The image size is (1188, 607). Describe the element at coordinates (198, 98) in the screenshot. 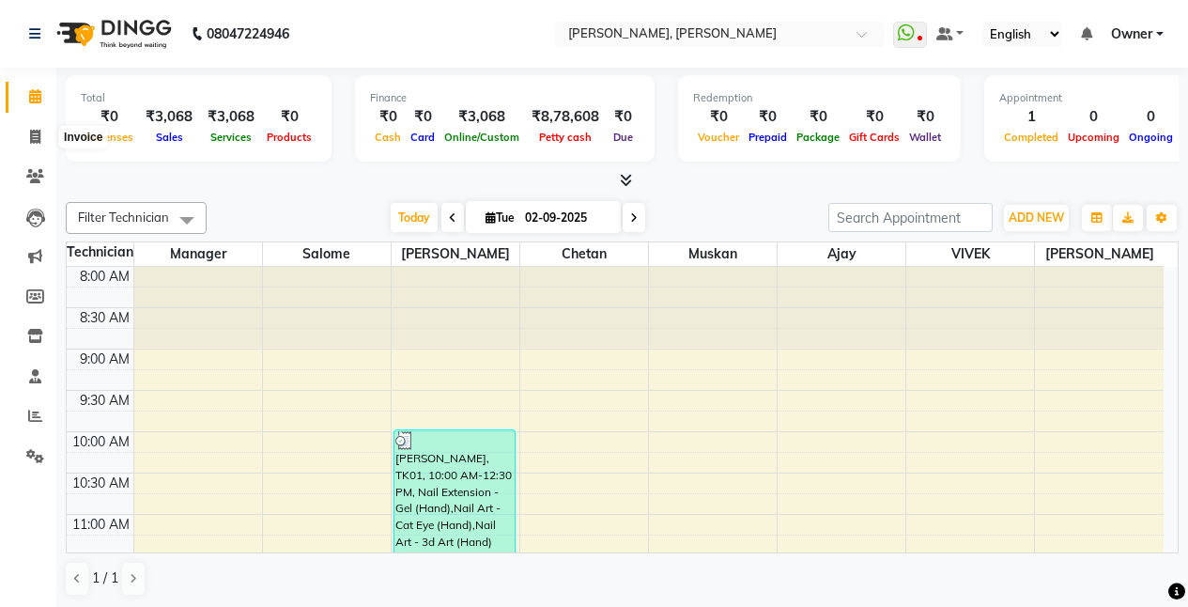

I see `div: Total` at that location.